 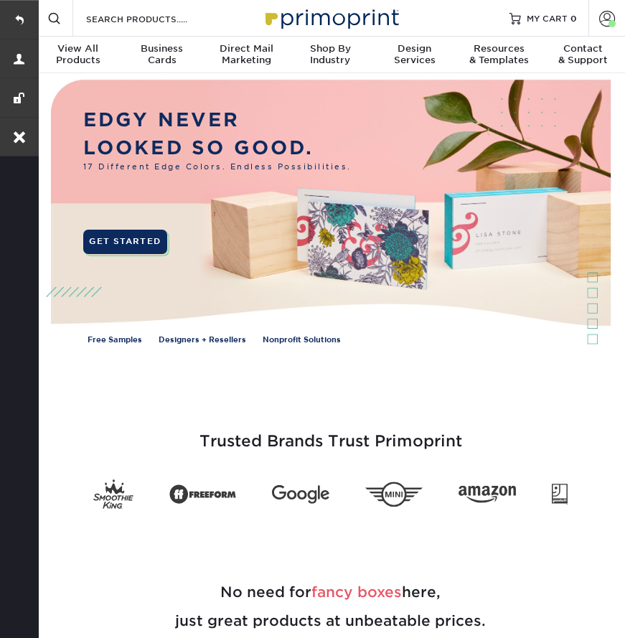 I want to click on div: Marketing, so click(x=246, y=55).